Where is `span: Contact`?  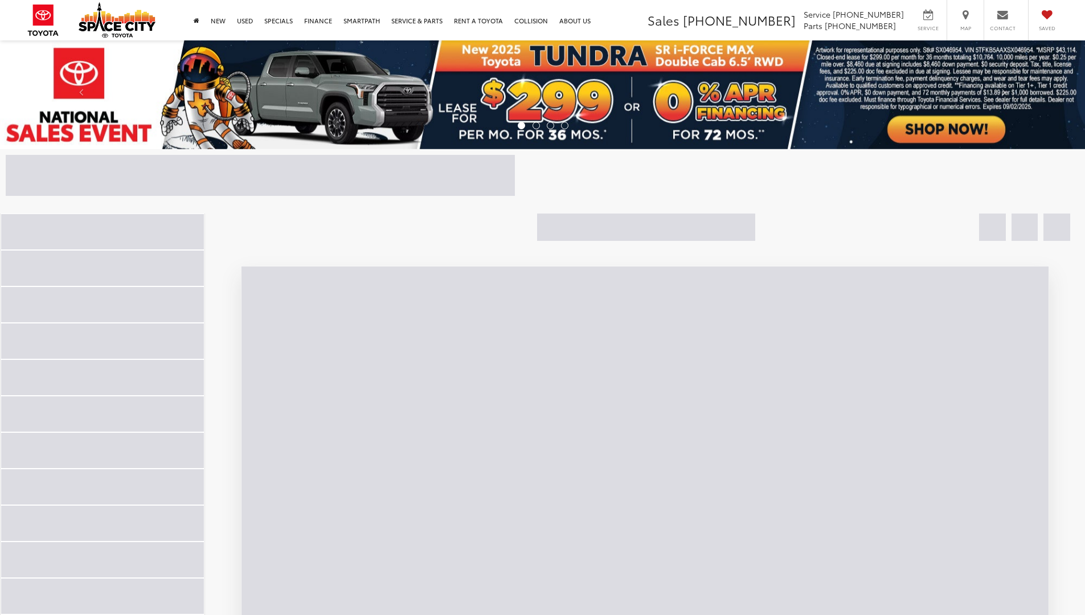 span: Contact is located at coordinates (1003, 28).